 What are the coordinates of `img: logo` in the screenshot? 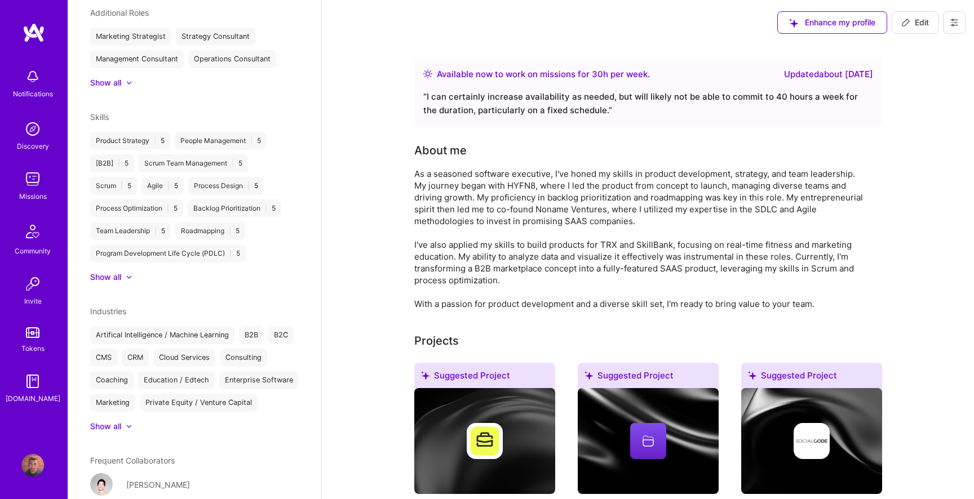 It's located at (34, 33).